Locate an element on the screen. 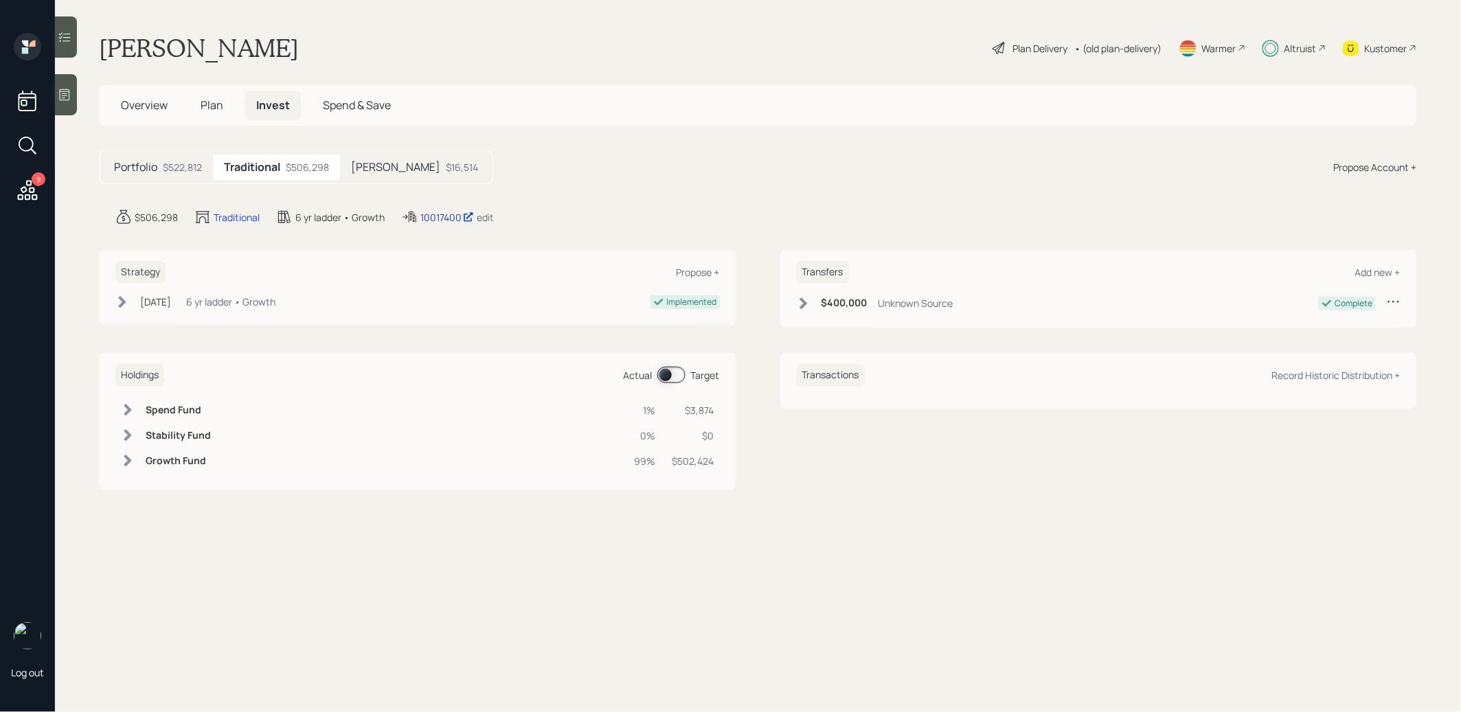 The height and width of the screenshot is (712, 1461). span: Spend & Save is located at coordinates (357, 105).